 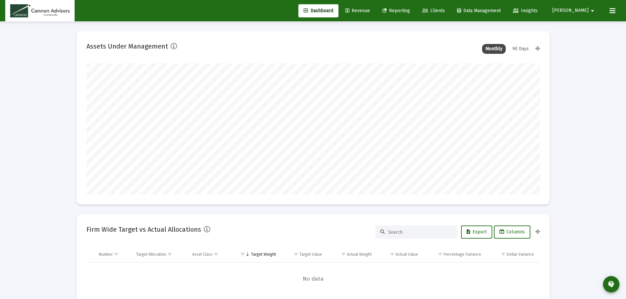 I want to click on span: Insights, so click(x=525, y=11).